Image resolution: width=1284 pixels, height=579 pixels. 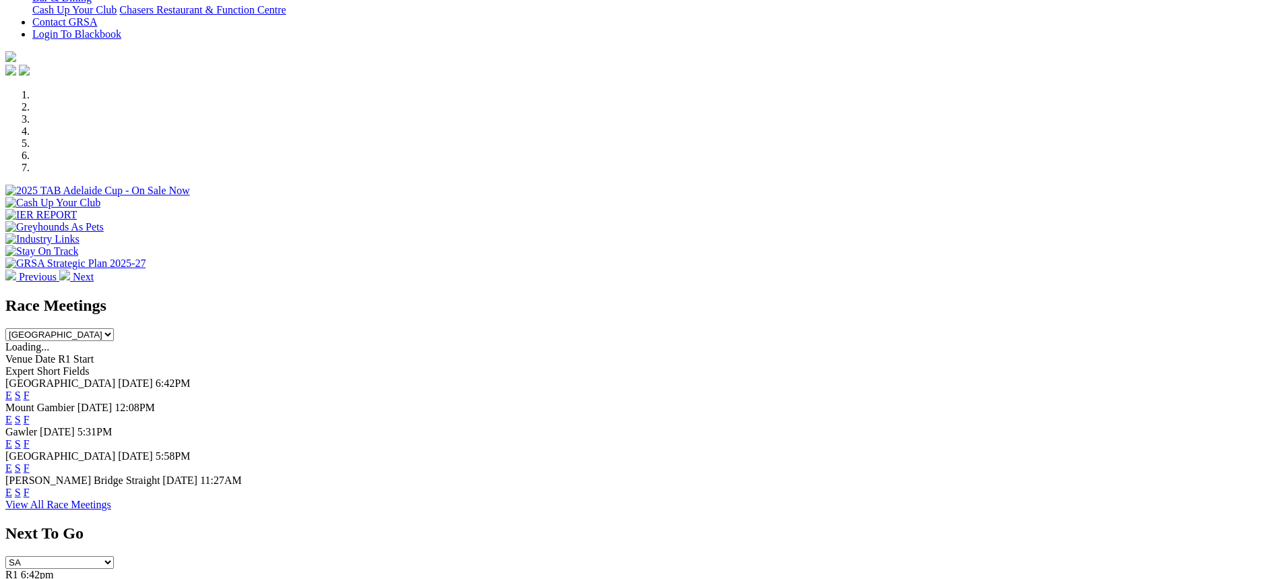 I want to click on span: Venue, so click(x=19, y=359).